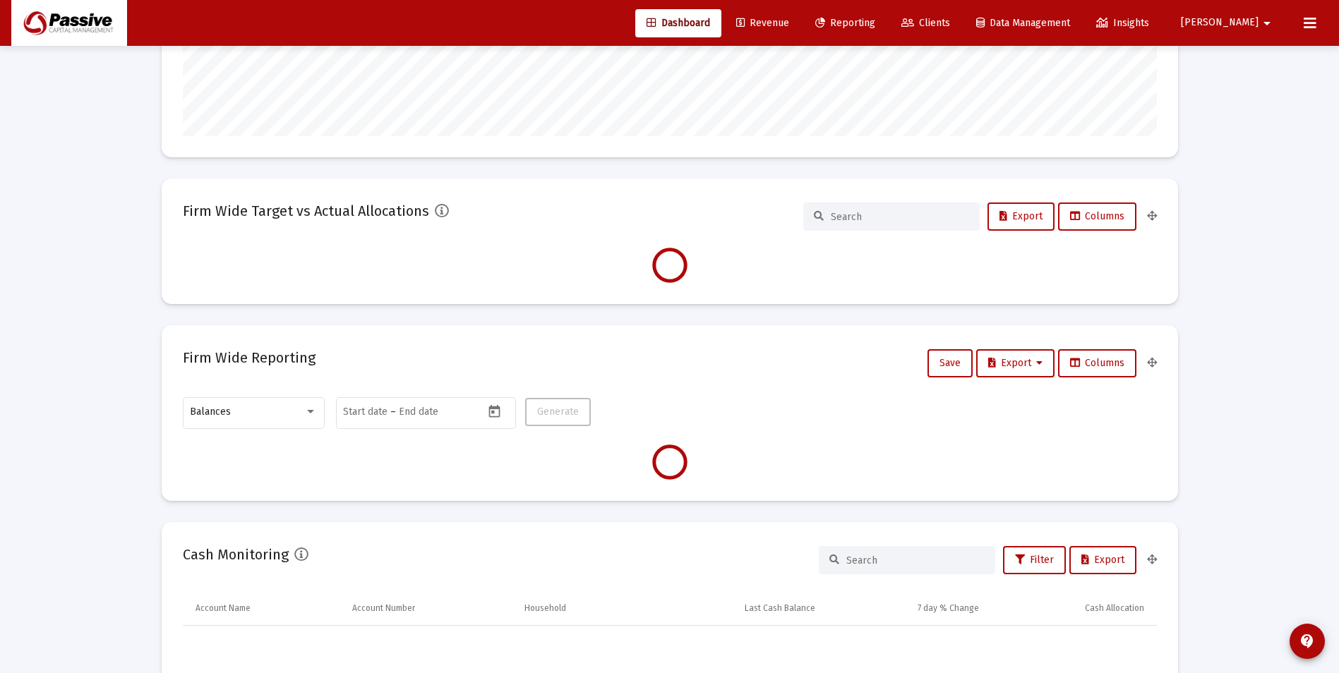 The width and height of the screenshot is (1339, 673). I want to click on a: Reporting, so click(845, 23).